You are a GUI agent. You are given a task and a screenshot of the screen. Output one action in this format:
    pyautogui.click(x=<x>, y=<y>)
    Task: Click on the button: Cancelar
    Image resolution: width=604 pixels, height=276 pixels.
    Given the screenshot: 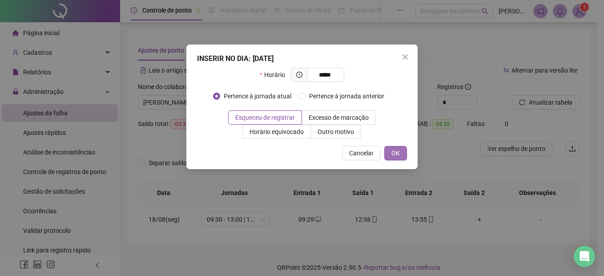 What is the action you would take?
    pyautogui.click(x=361, y=153)
    